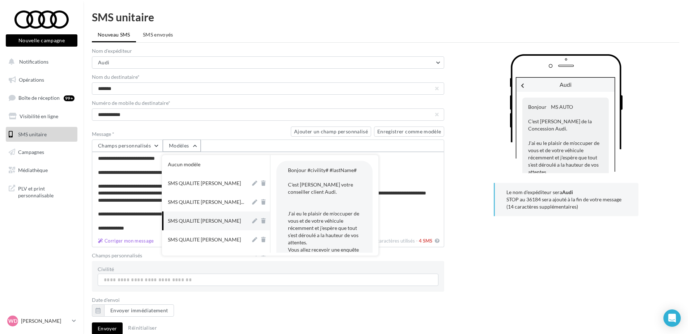 This screenshot has height=334, width=688. Describe the element at coordinates (42, 80) in the screenshot. I see `a: Opérations` at that location.